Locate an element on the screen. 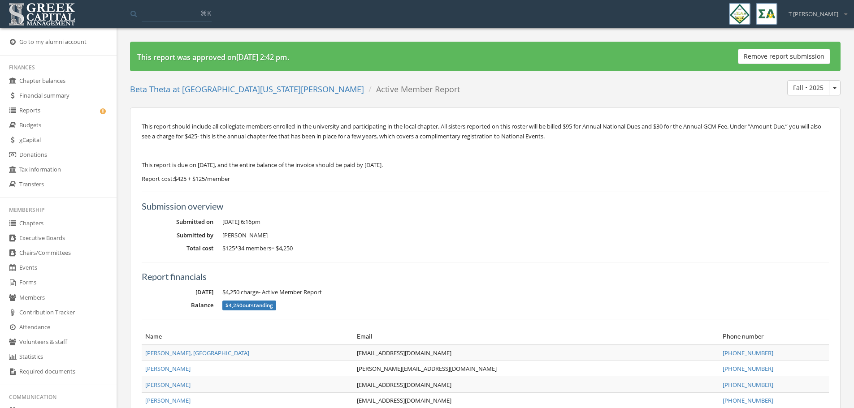 This screenshot has width=854, height=408. p: This report should include all collegiate members enrolled in the university and participating in... is located at coordinates (485, 131).